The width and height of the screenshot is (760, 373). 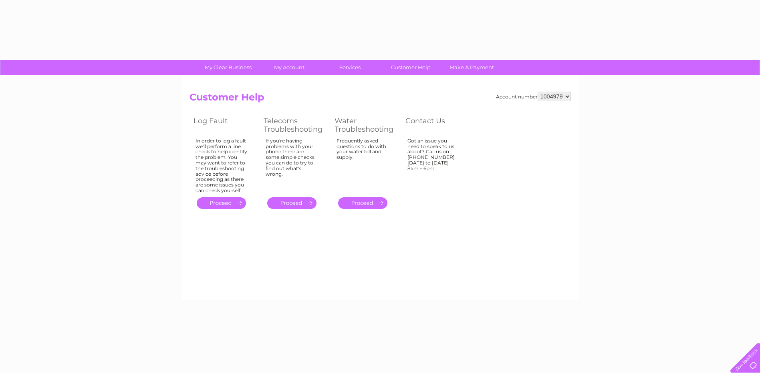 I want to click on a: Services, so click(x=350, y=67).